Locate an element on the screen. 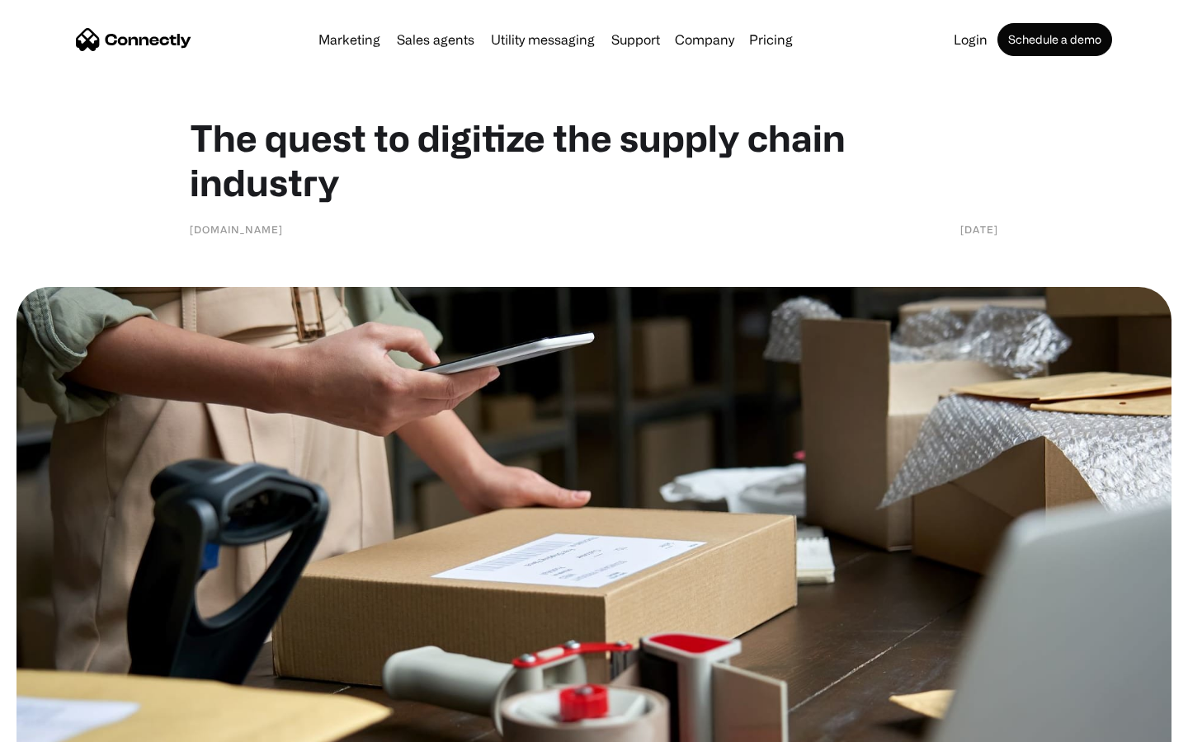 Image resolution: width=1188 pixels, height=742 pixels. a: Marketing is located at coordinates (349, 40).